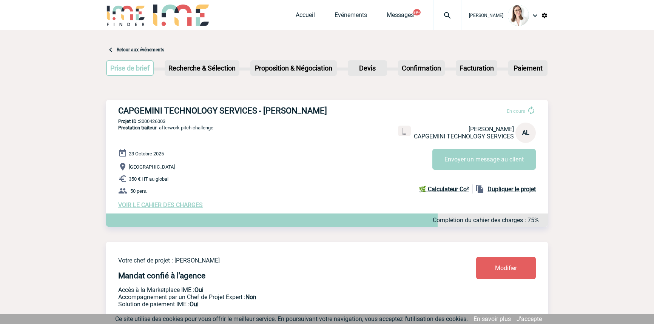  What do you see at coordinates (516, 111) in the screenshot?
I see `span: En cours` at bounding box center [516, 111].